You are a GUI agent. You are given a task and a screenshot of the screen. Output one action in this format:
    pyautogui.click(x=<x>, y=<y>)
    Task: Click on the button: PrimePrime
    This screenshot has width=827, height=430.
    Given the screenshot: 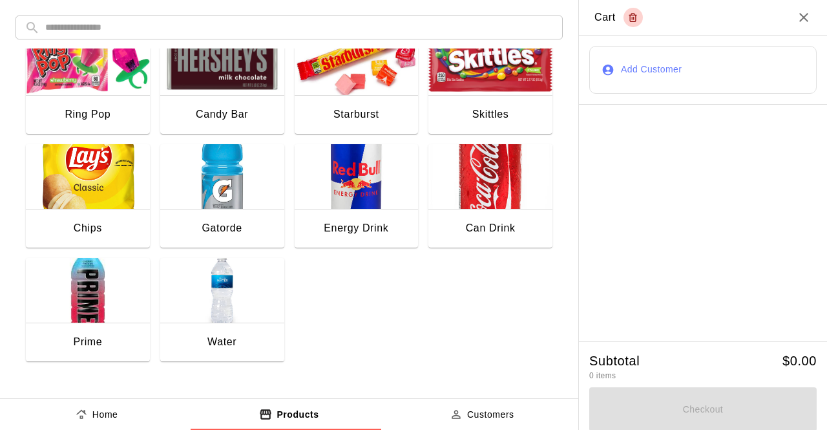 What is the action you would take?
    pyautogui.click(x=88, y=311)
    